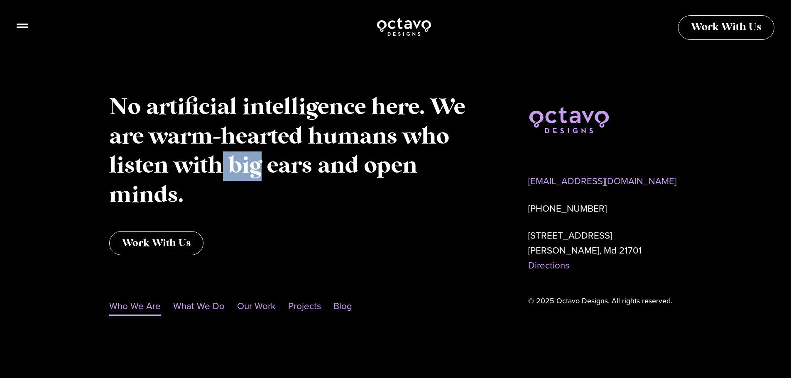  What do you see at coordinates (135, 307) in the screenshot?
I see `a: Who We Are` at bounding box center [135, 307].